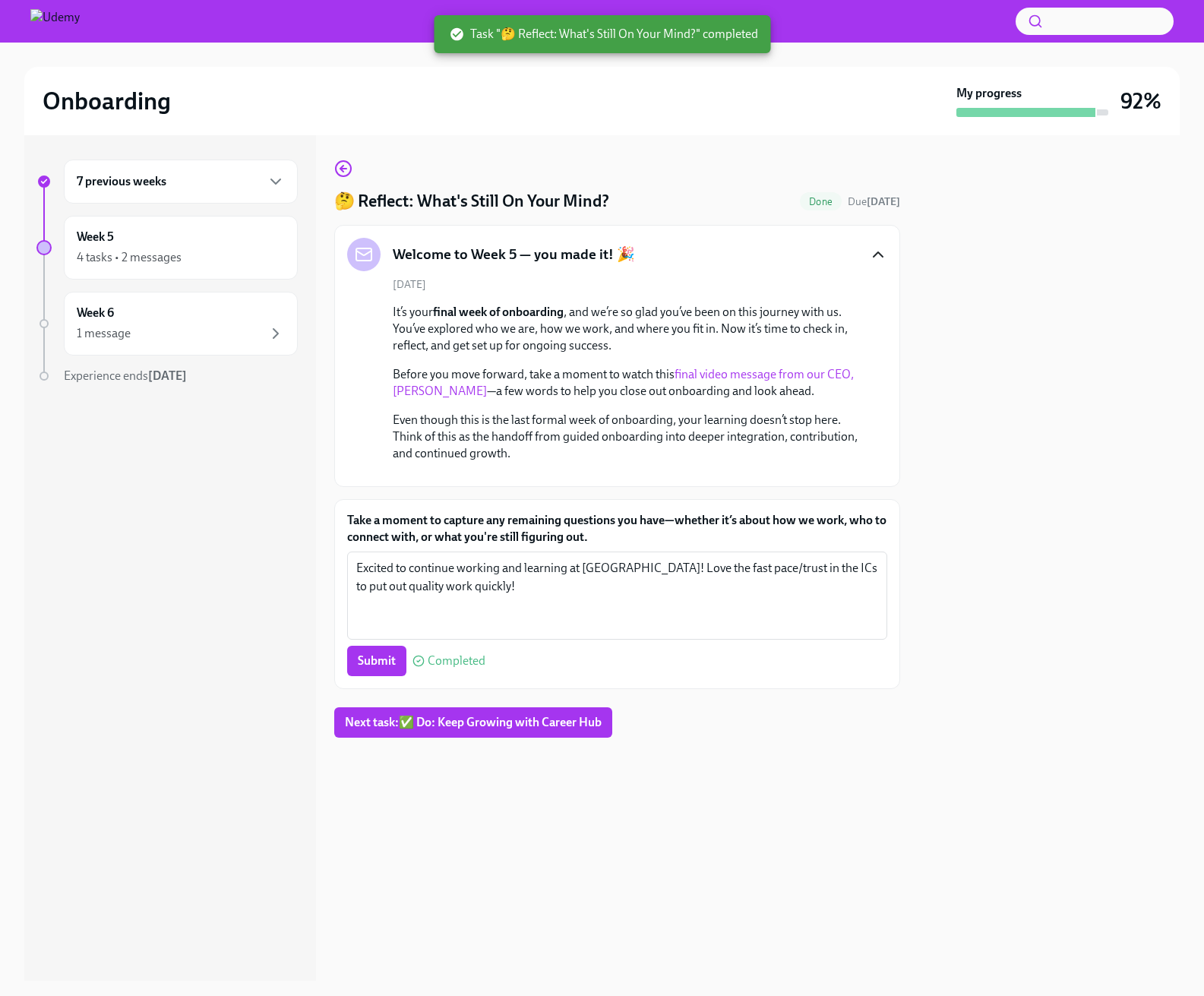  Describe the element at coordinates (107, 101) in the screenshot. I see `h2: Onboarding` at that location.